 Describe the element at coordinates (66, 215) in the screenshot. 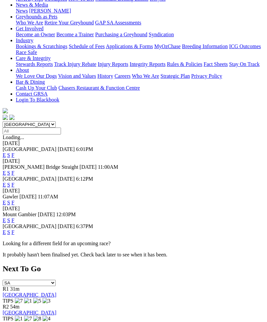

I see `span: 12:03PM` at that location.